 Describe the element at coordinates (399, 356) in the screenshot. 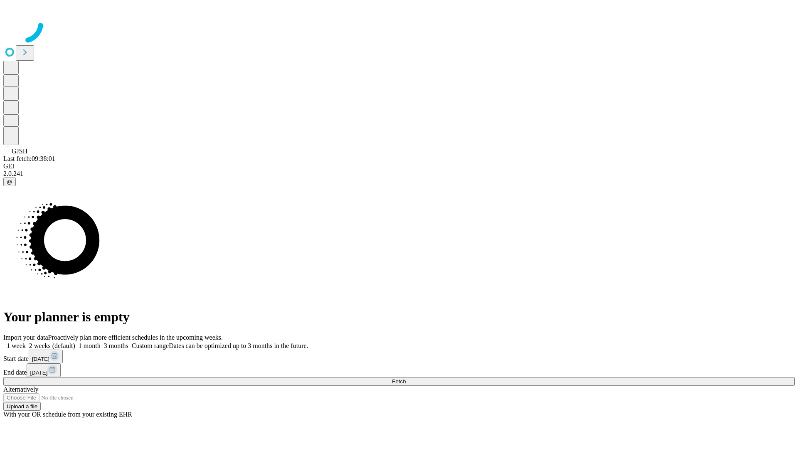

I see `div: Start date` at that location.